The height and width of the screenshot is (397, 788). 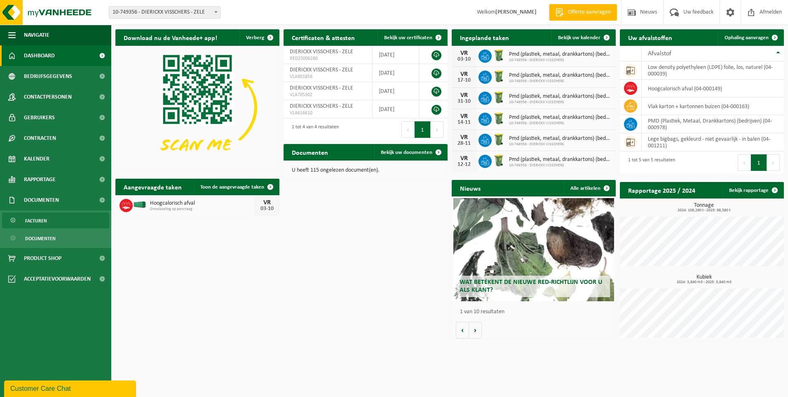 I want to click on a: Bekijk uw certificaten, so click(x=412, y=38).